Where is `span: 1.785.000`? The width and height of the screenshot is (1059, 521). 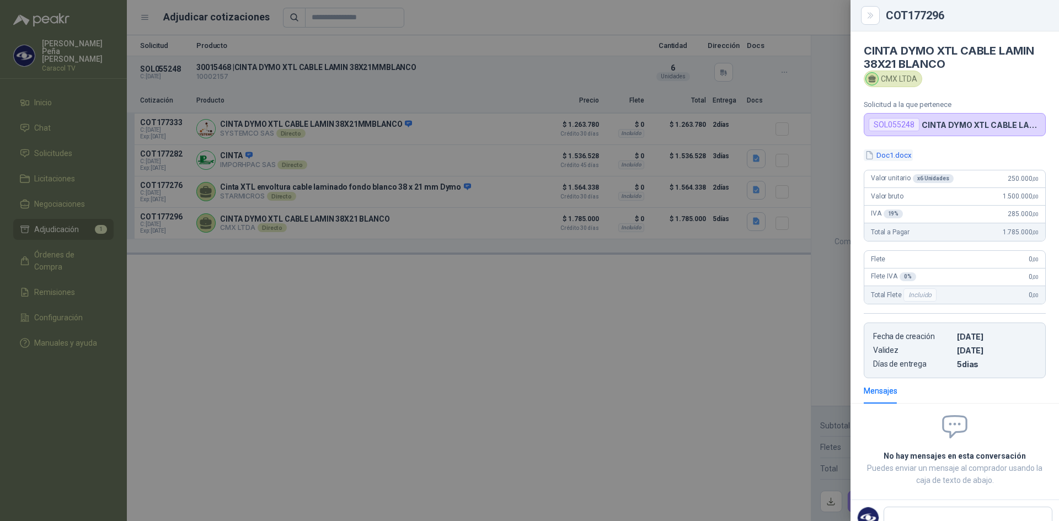 span: 1.785.000 is located at coordinates (1020, 232).